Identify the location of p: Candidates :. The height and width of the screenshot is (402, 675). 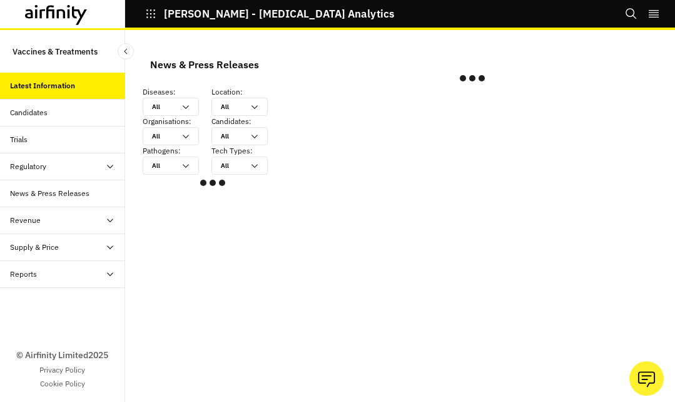
(246, 121).